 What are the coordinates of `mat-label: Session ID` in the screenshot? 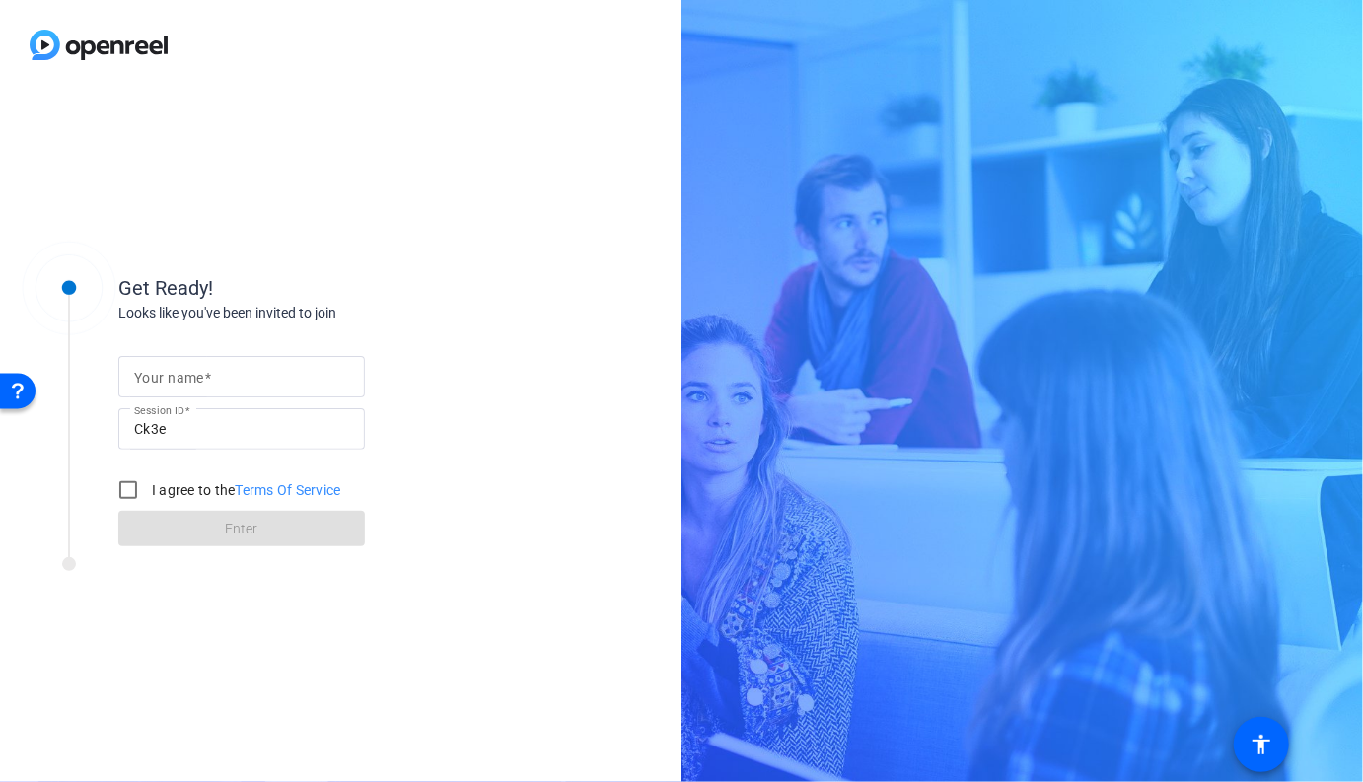 It's located at (159, 410).